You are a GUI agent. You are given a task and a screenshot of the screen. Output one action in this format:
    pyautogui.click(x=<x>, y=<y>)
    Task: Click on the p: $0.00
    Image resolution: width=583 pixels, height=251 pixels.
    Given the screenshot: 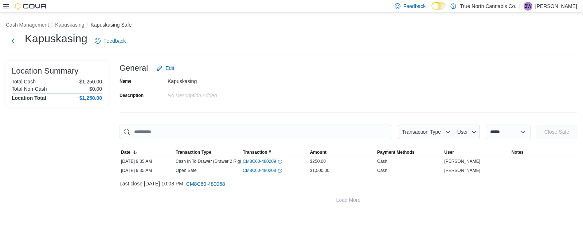 What is the action you would take?
    pyautogui.click(x=95, y=89)
    